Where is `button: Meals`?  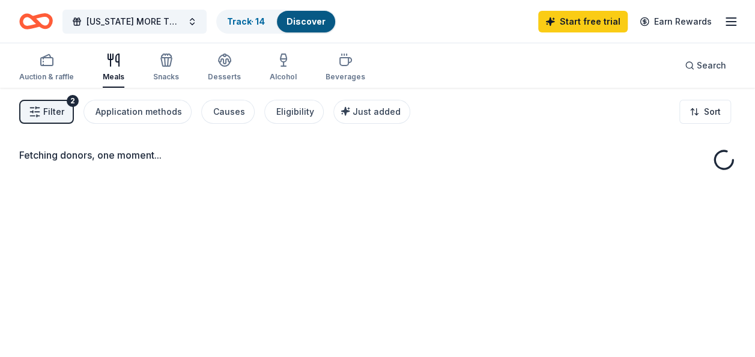
button: Meals is located at coordinates (113, 68).